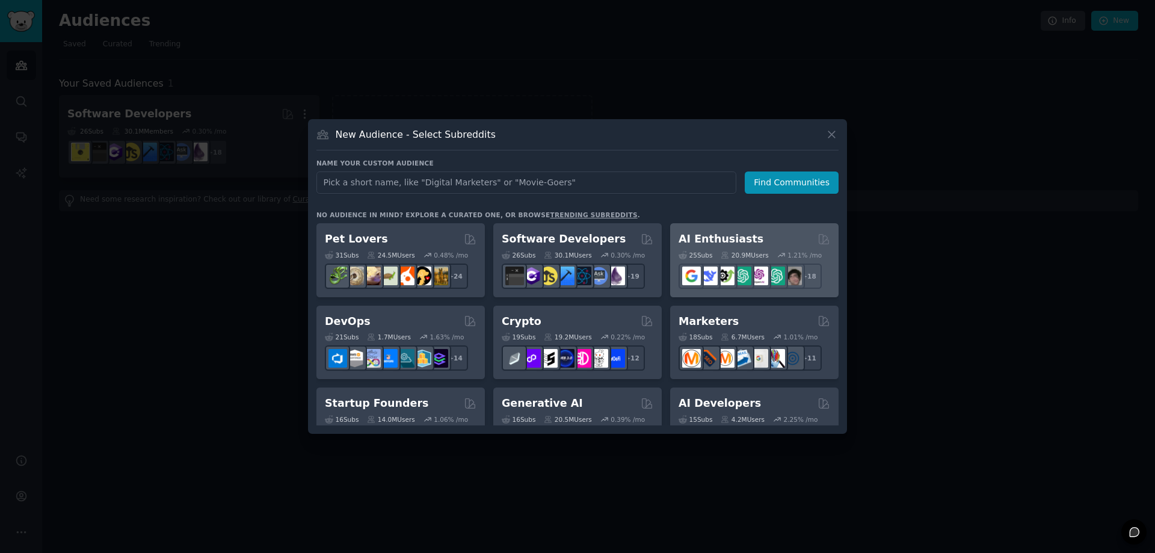 Image resolution: width=1155 pixels, height=553 pixels. I want to click on h2: AI Enthusiasts, so click(721, 239).